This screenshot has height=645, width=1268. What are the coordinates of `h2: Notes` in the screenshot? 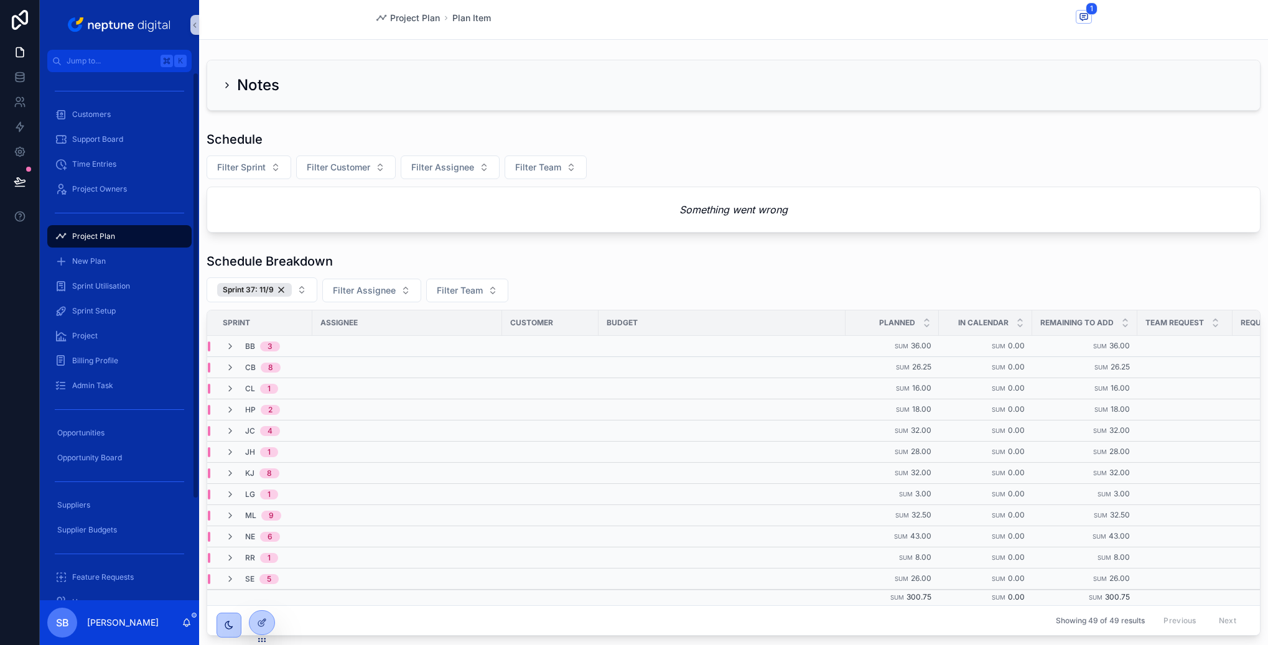 It's located at (258, 85).